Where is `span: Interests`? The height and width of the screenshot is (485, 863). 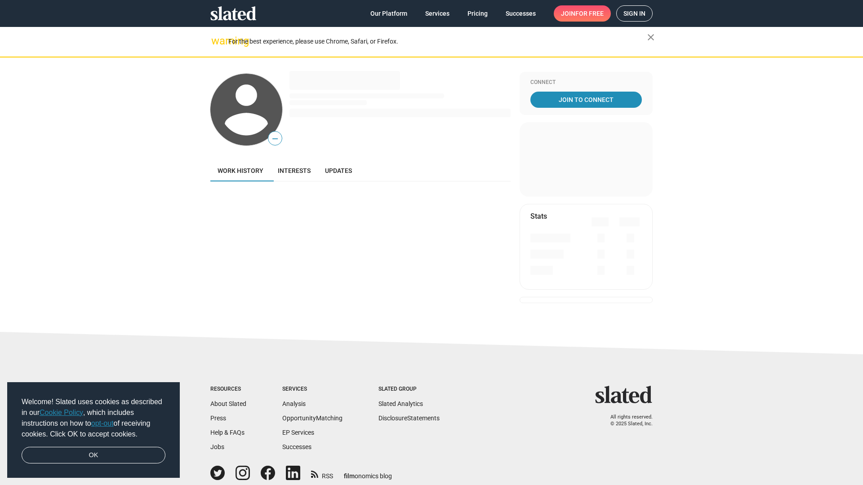 span: Interests is located at coordinates (294, 171).